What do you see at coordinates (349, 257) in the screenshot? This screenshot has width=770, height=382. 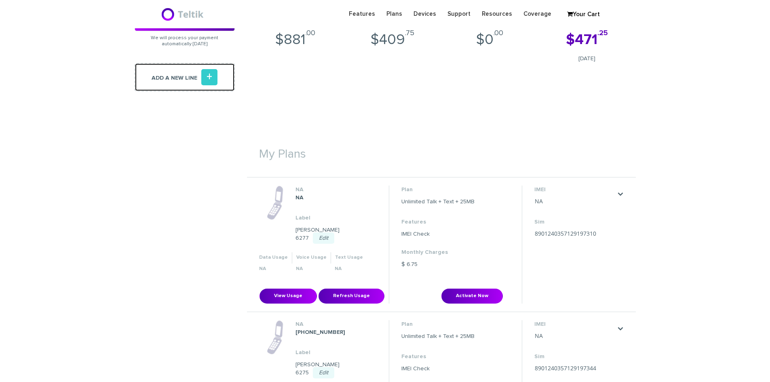 I see `th: Text Usage` at bounding box center [349, 257].